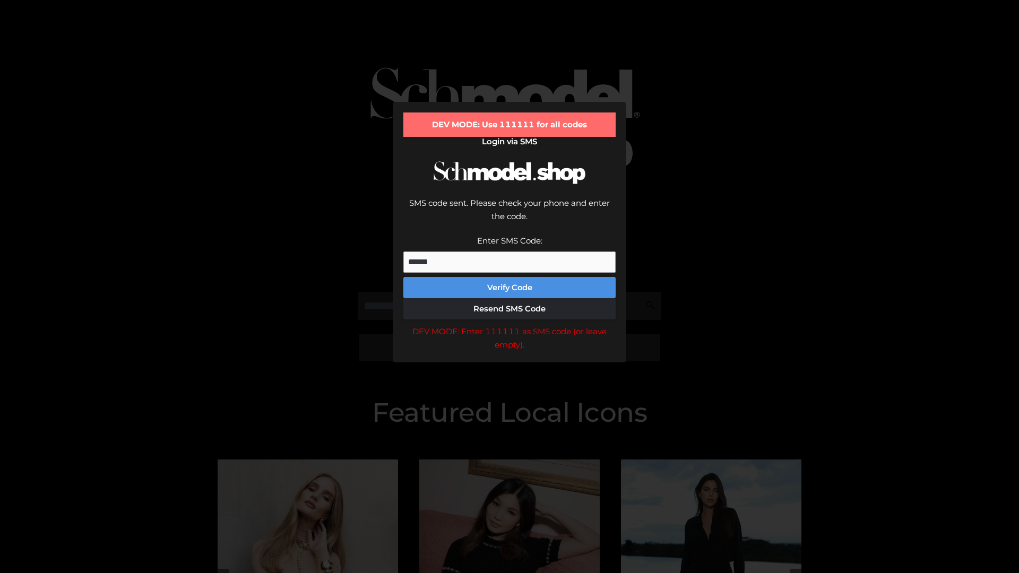 The image size is (1019, 573). I want to click on button: Resend SMS Code, so click(510, 309).